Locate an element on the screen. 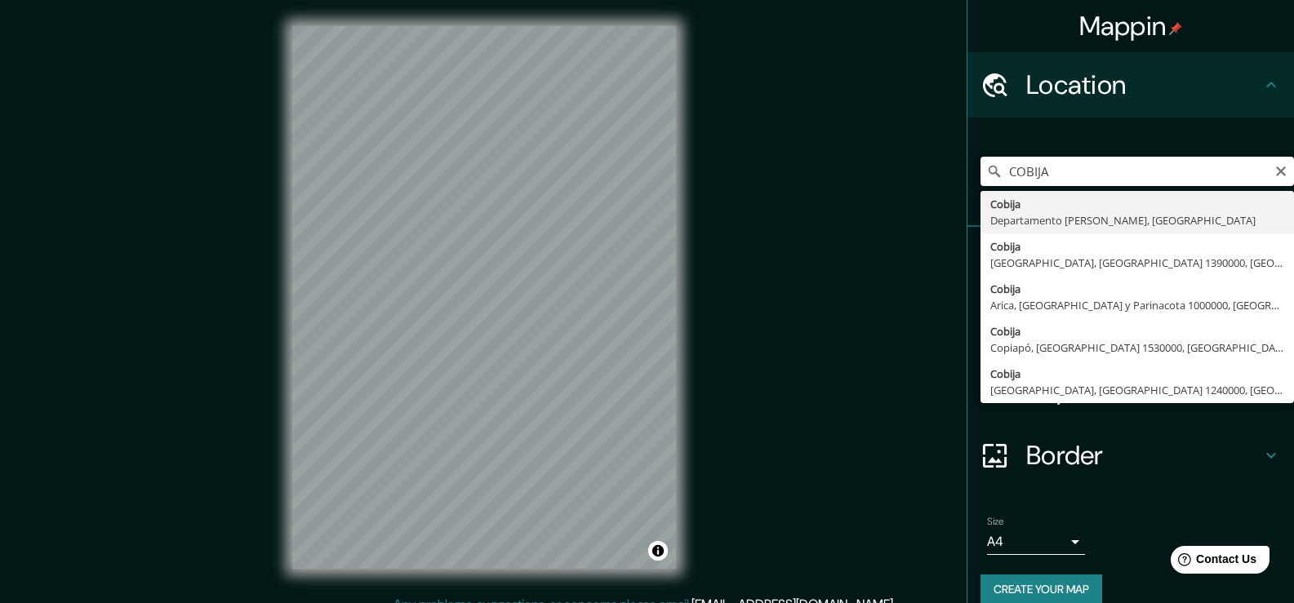 This screenshot has height=603, width=1294. h4: Mappin is located at coordinates (1131, 26).